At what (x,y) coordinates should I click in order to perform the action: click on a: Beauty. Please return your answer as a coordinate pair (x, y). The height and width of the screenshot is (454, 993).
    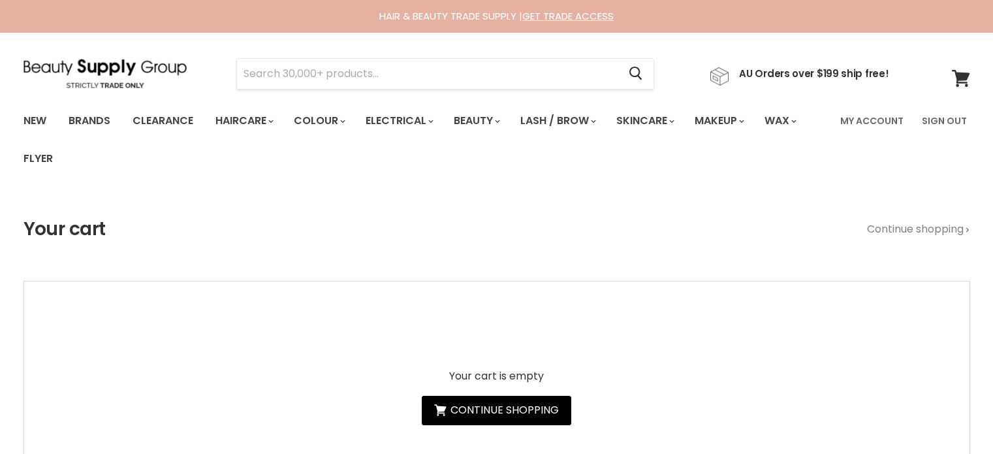
    Looking at the image, I should click on (476, 121).